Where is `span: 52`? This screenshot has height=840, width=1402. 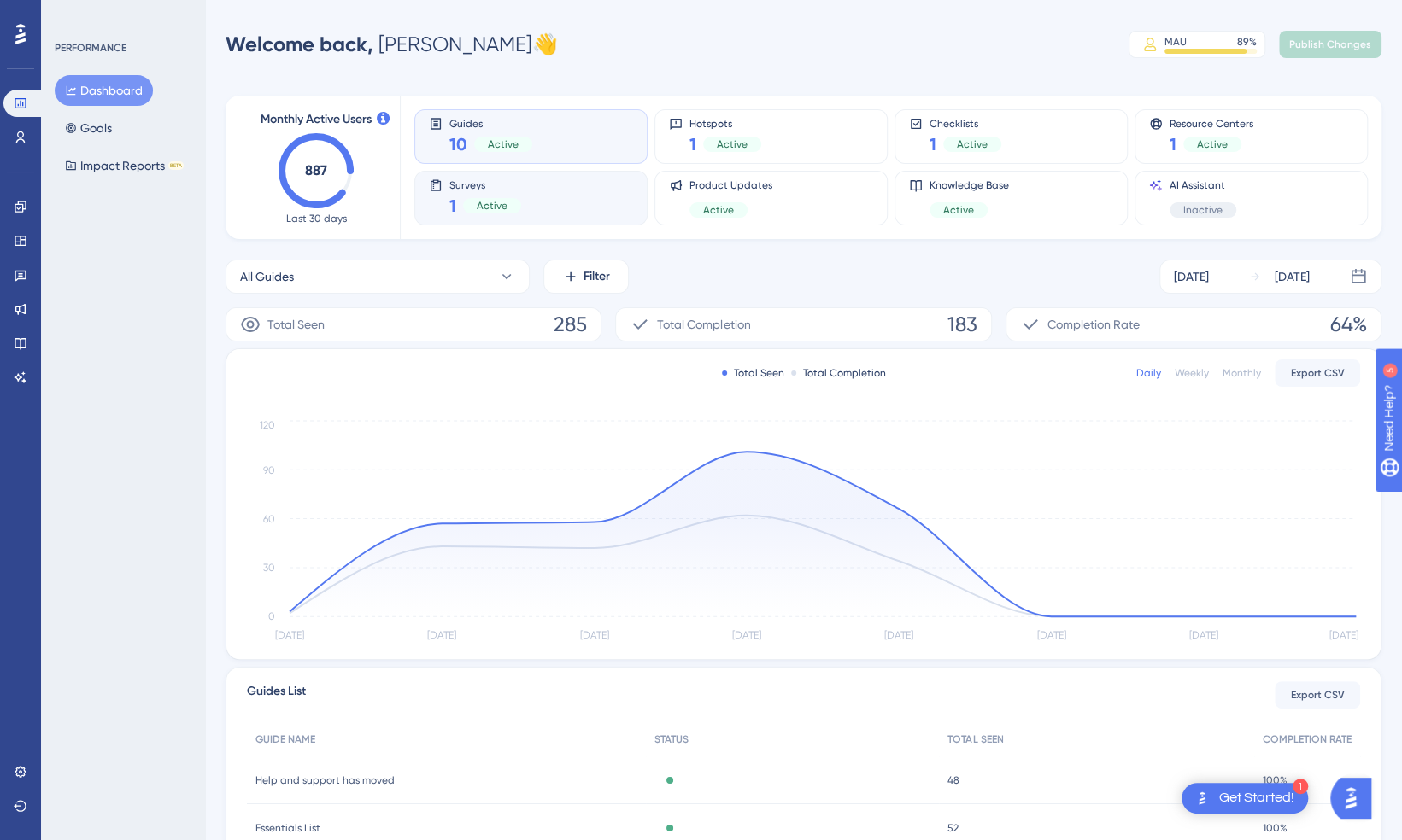
span: 52 is located at coordinates (952, 828).